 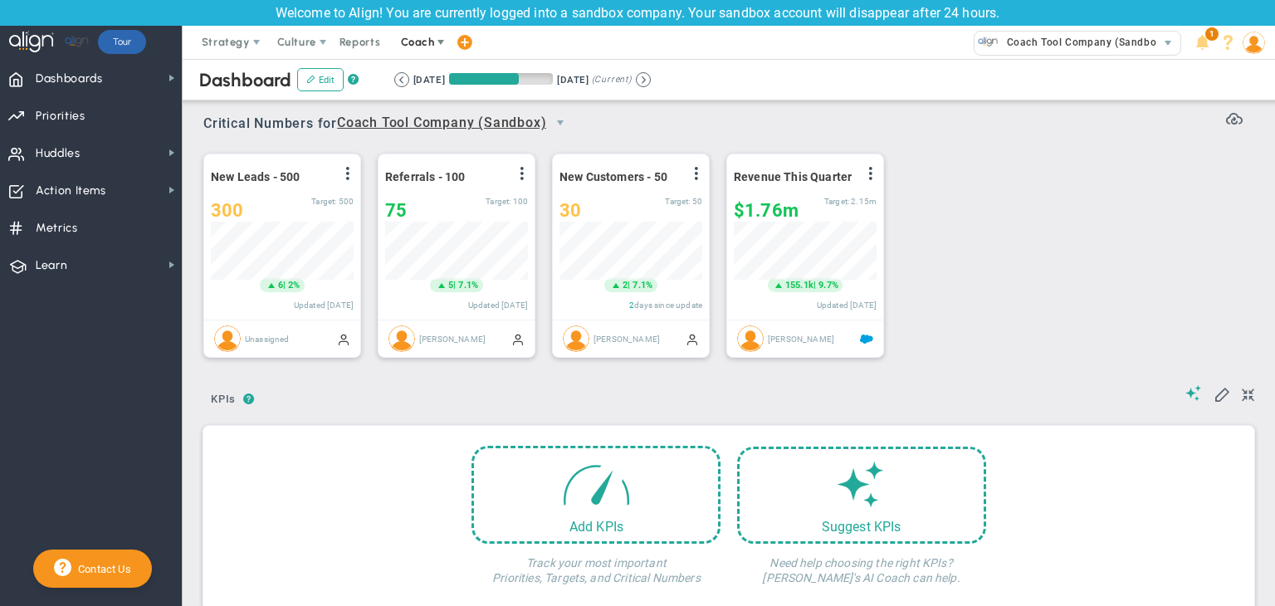 What do you see at coordinates (793, 177) in the screenshot?
I see `span: Revenue This Quarter` at bounding box center [793, 177].